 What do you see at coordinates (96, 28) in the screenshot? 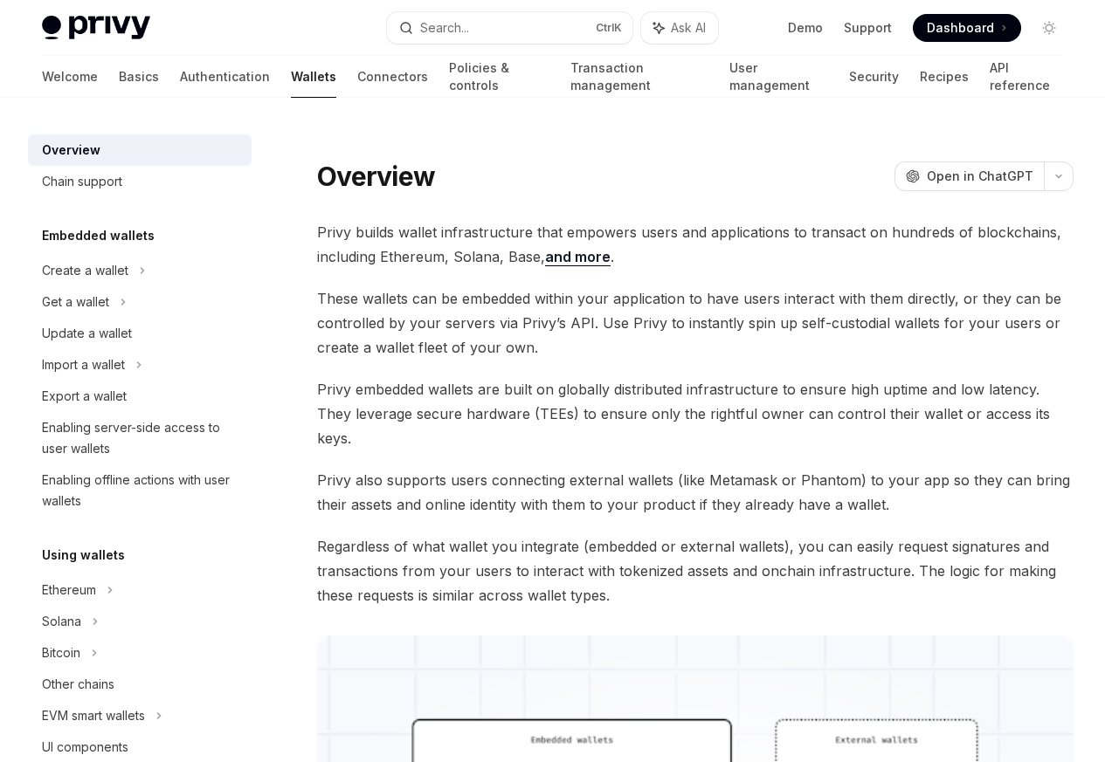
I see `img: light logo` at bounding box center [96, 28].